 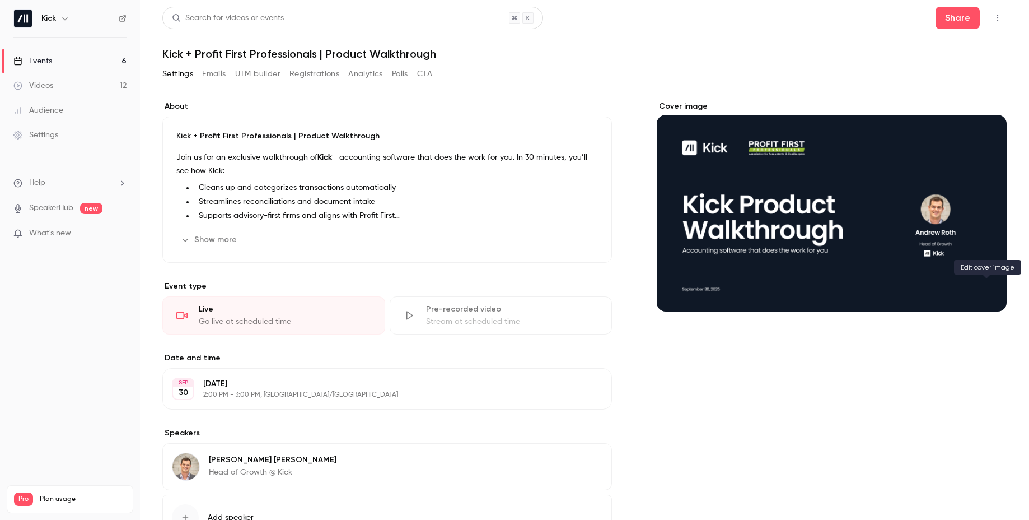 What do you see at coordinates (51, 208) in the screenshot?
I see `a: SpeakerHub` at bounding box center [51, 208].